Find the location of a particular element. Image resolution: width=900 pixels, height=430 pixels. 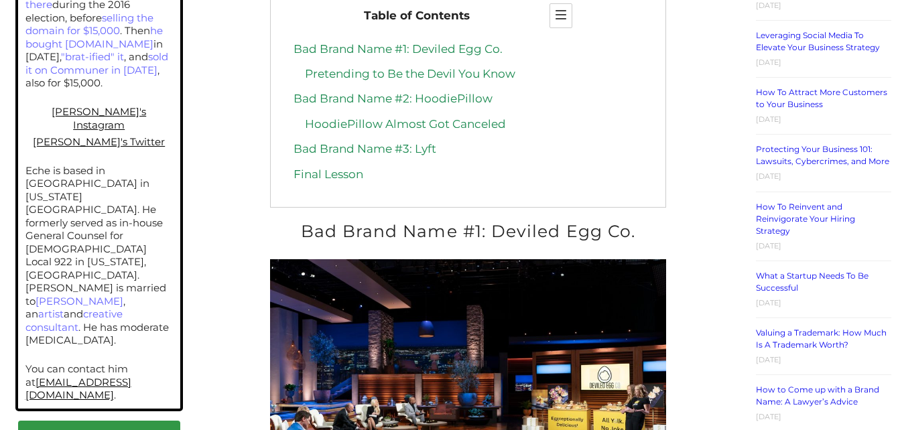

span: Table of Contents is located at coordinates (417, 15).